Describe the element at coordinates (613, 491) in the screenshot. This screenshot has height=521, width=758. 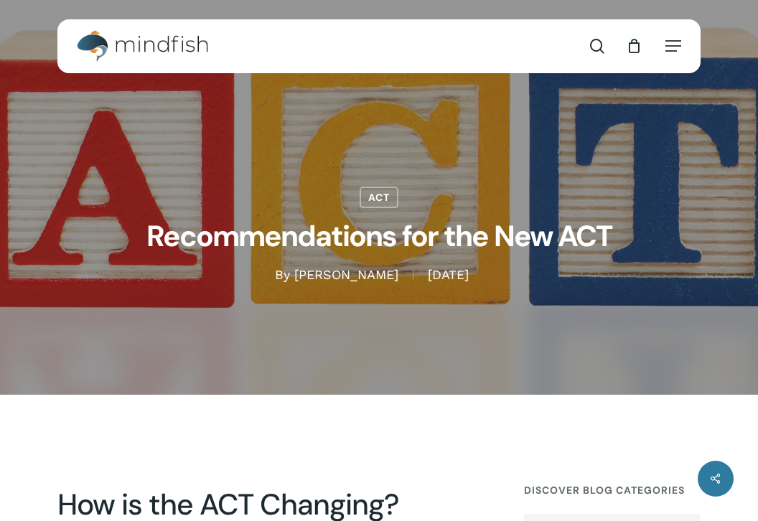
I see `h4: Discover Blog Categories` at that location.